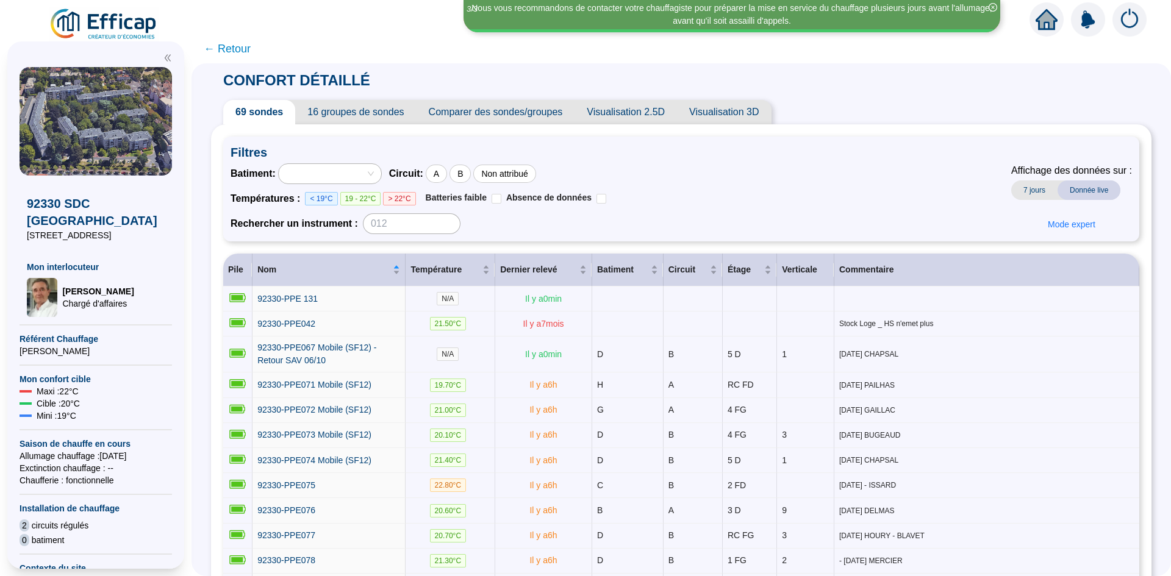 This screenshot has height=576, width=1171. What do you see at coordinates (399, 199) in the screenshot?
I see `span: > 22°C` at bounding box center [399, 199].